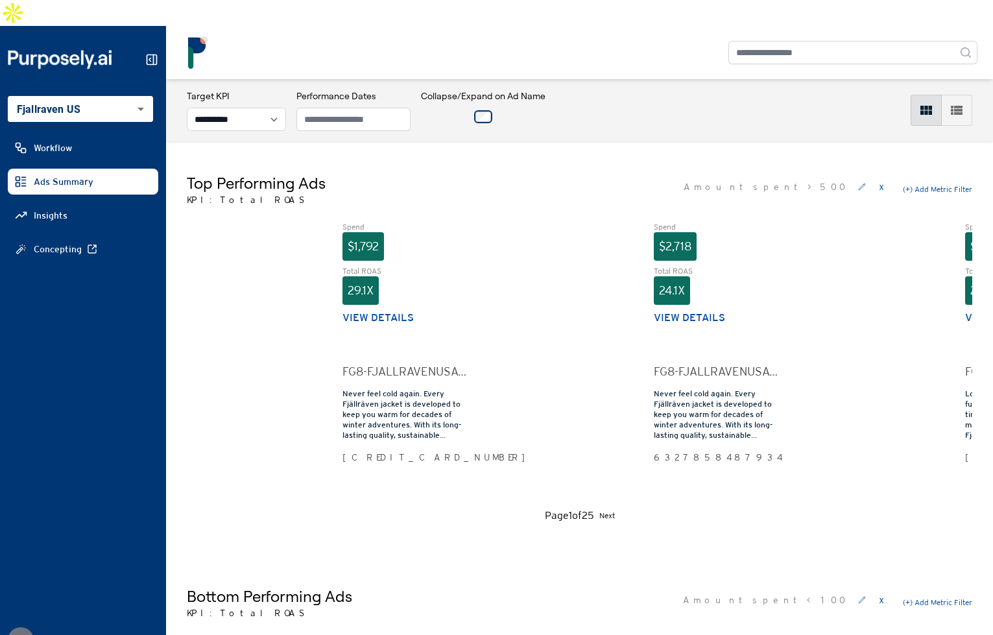  I want to click on span: Amount spent > 500, so click(766, 187).